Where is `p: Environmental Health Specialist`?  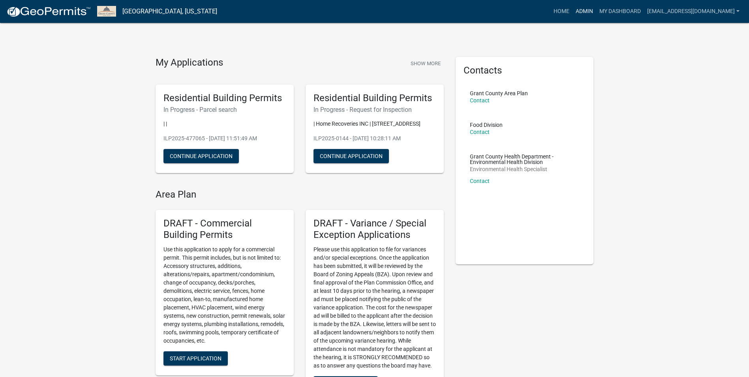 p: Environmental Health Specialist is located at coordinates (525, 169).